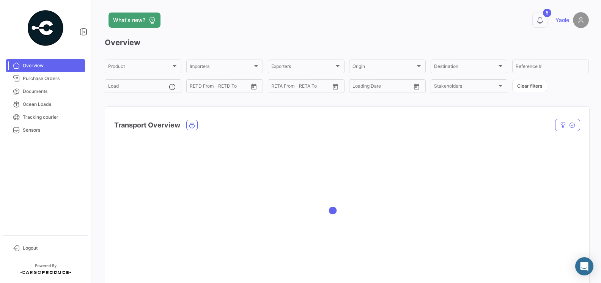 The height and width of the screenshot is (283, 601). I want to click on a: Documents, so click(46, 91).